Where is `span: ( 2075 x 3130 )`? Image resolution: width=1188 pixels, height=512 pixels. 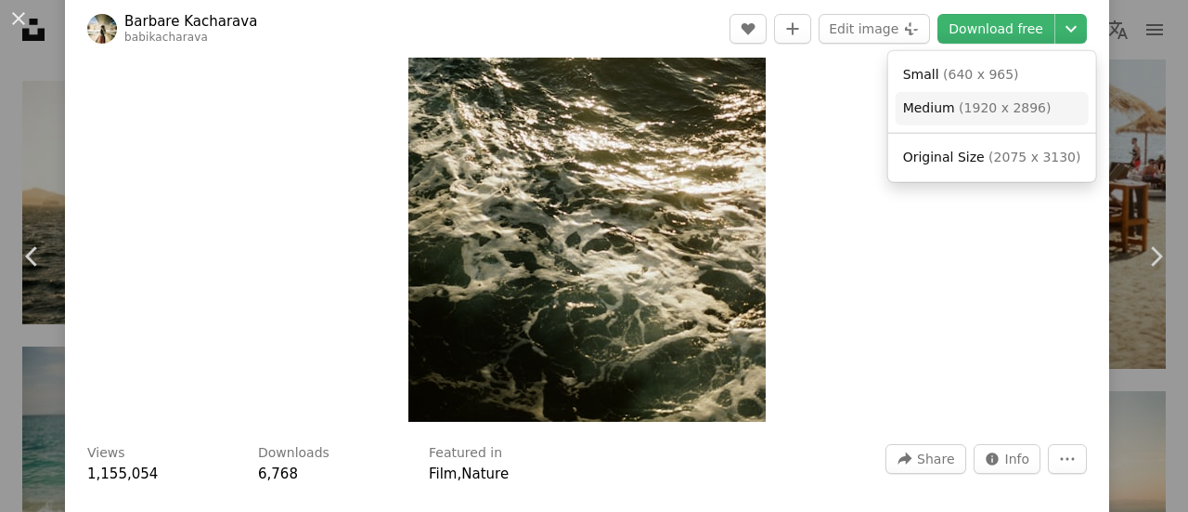 span: ( 2075 x 3130 ) is located at coordinates (1034, 157).